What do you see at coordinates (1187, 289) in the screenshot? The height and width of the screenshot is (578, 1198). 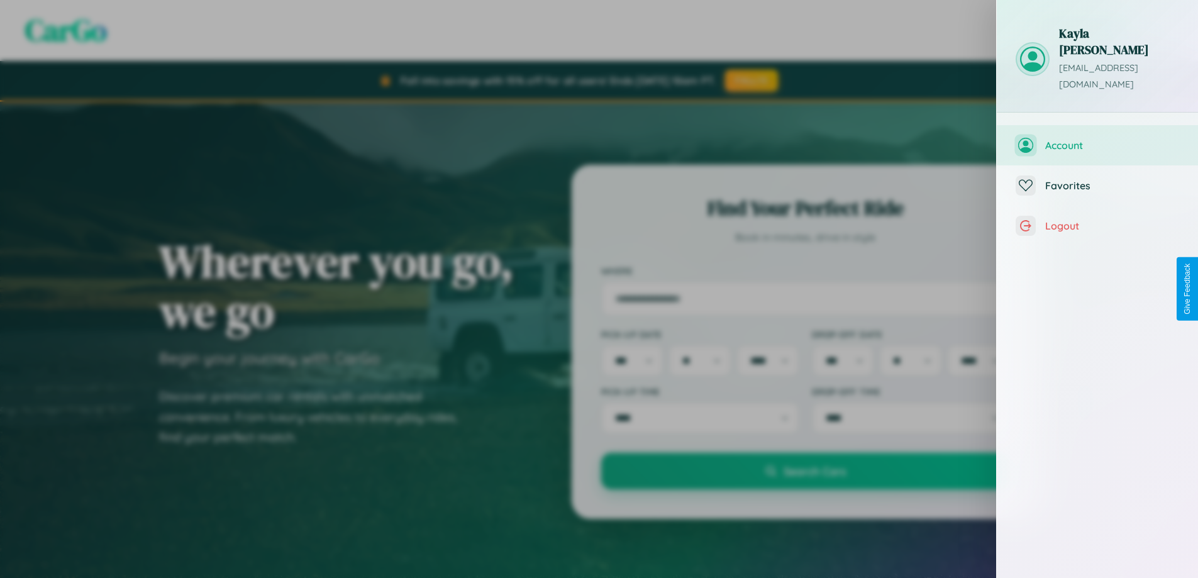 I see `div: Give Feedback` at bounding box center [1187, 289].